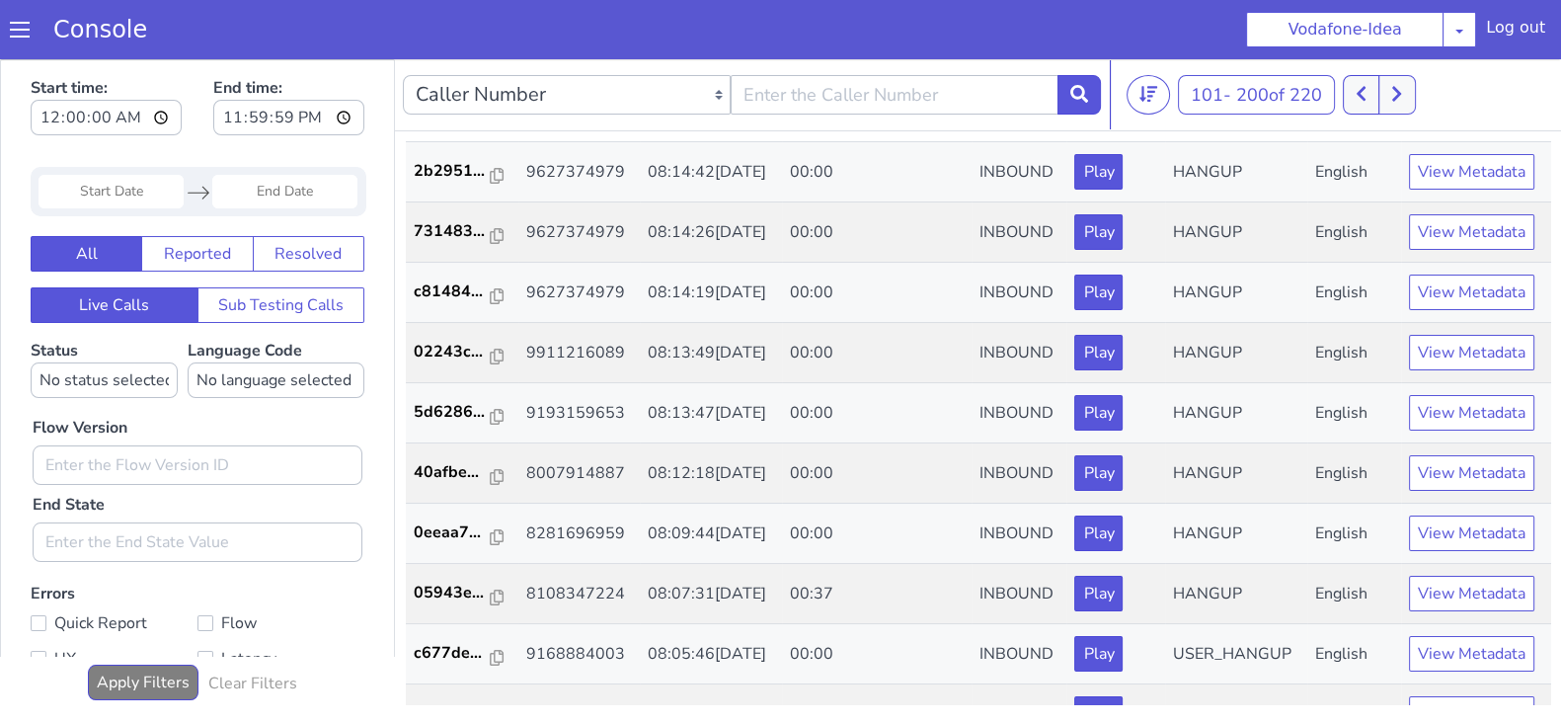 This screenshot has height=723, width=1561. I want to click on td: 9538855677, so click(579, 655).